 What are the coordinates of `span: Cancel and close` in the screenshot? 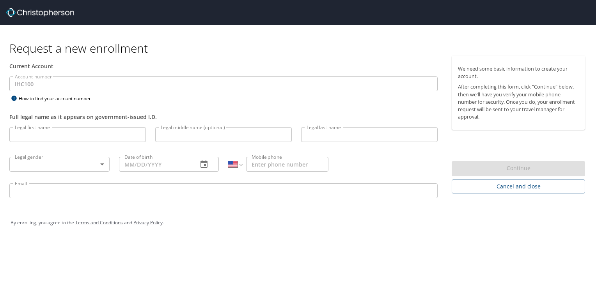 It's located at (518, 186).